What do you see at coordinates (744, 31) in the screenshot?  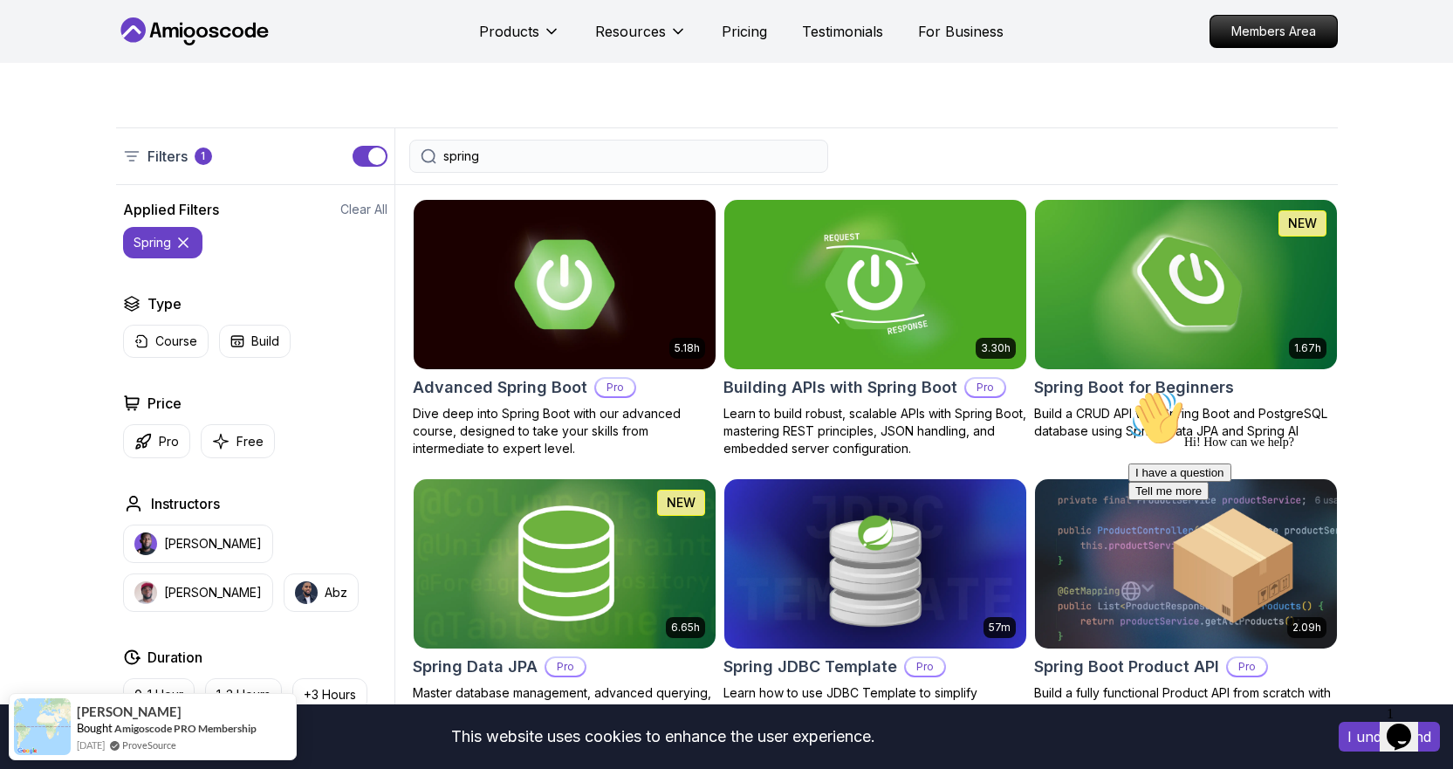 I see `p: Pricing` at bounding box center [744, 31].